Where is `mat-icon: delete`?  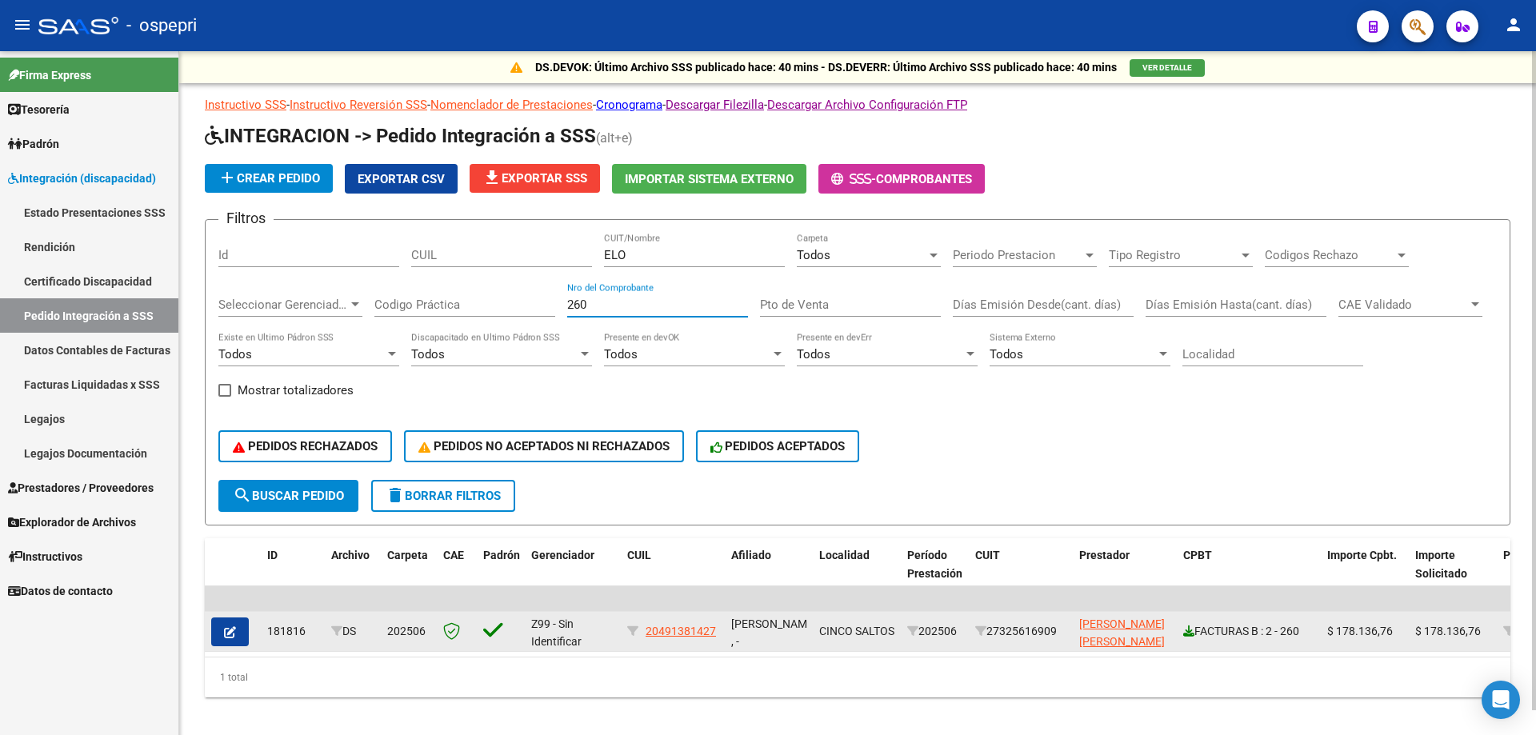
mat-icon: delete is located at coordinates (395, 495).